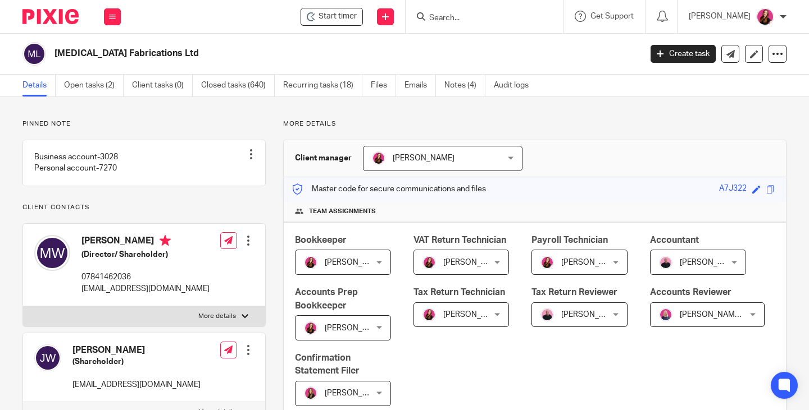 This screenshot has height=410, width=809. What do you see at coordinates (515, 85) in the screenshot?
I see `a: Audit logs` at bounding box center [515, 85].